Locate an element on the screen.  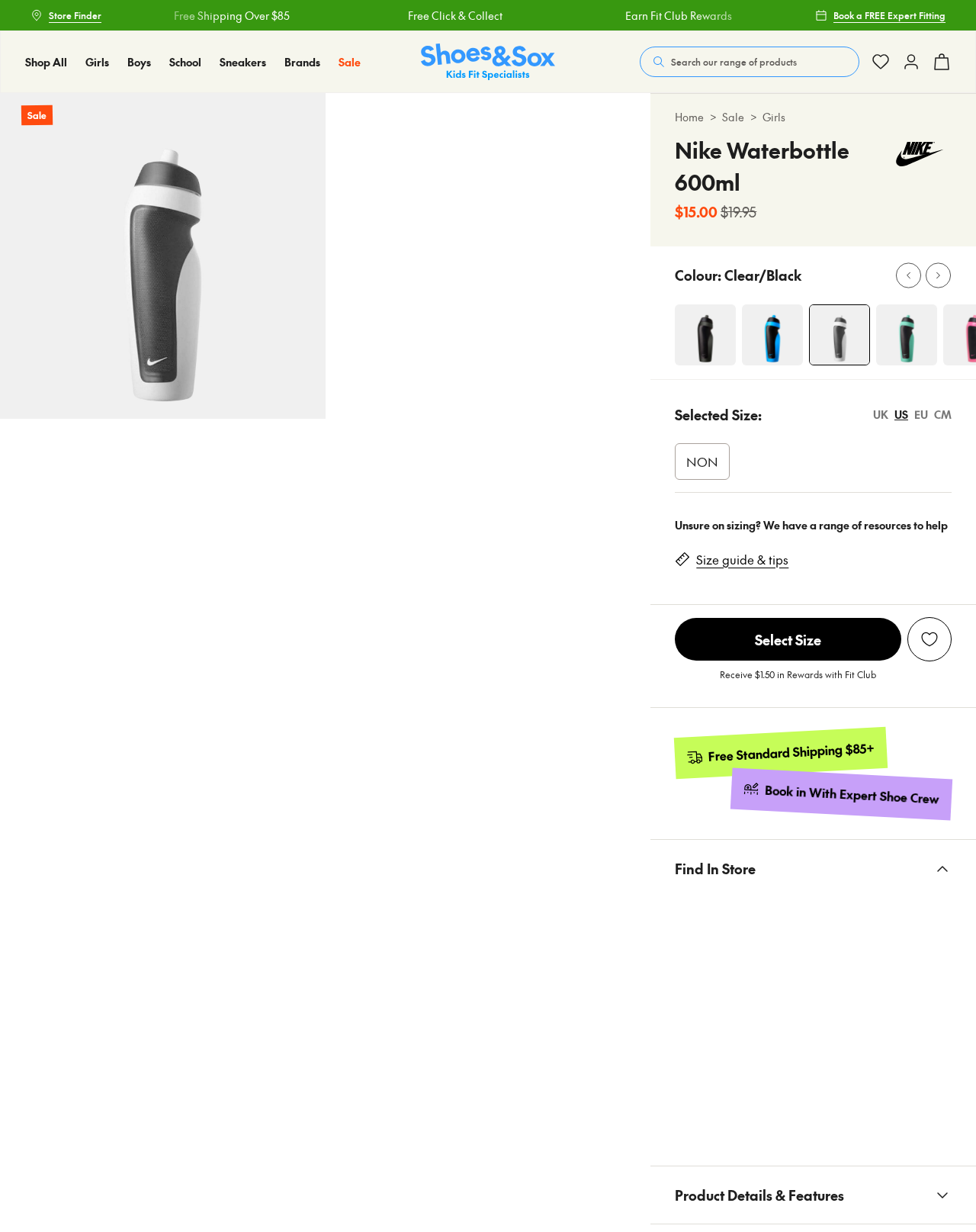
p: Colour: is located at coordinates (697, 275).